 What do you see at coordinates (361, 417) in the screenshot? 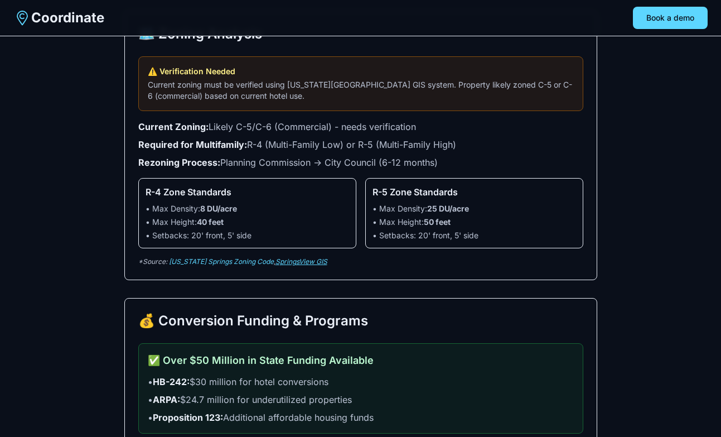
I see `li: • Additional affordable housing funds` at bounding box center [361, 417].